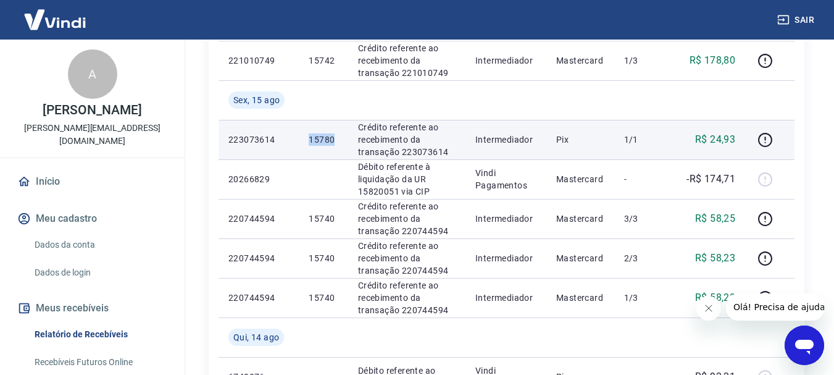 The height and width of the screenshot is (375, 834). I want to click on div: A, so click(93, 74).